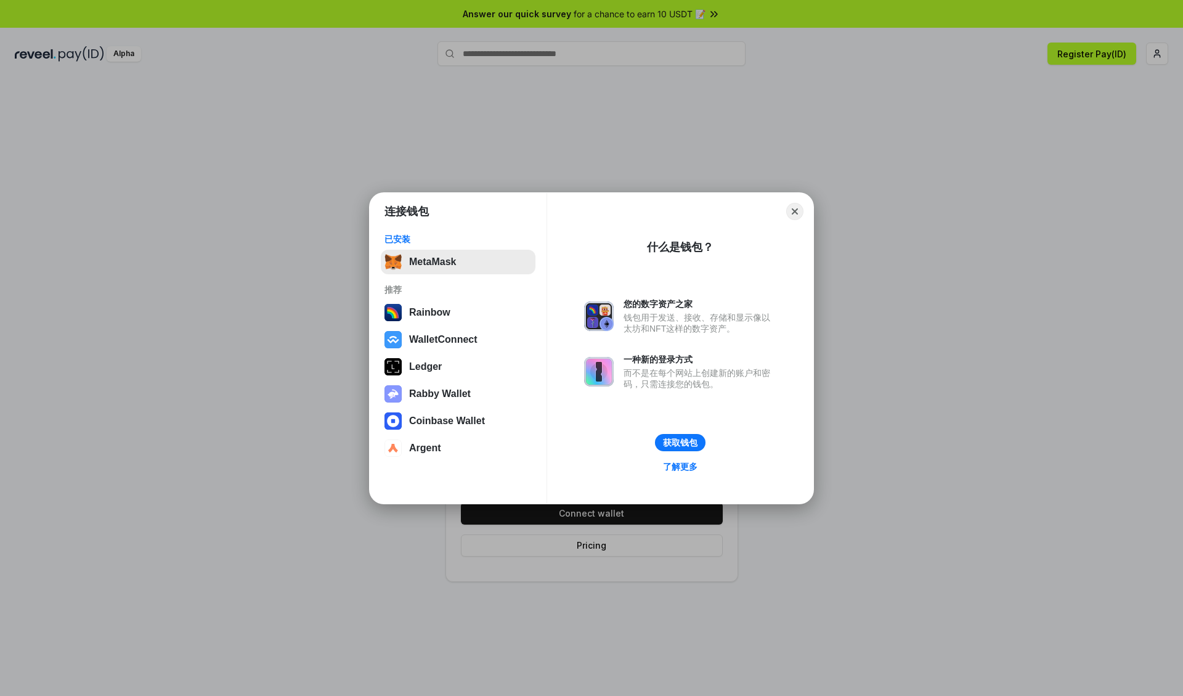 The width and height of the screenshot is (1183, 696). What do you see at coordinates (680, 467) in the screenshot?
I see `div: 了解更多` at bounding box center [680, 467].